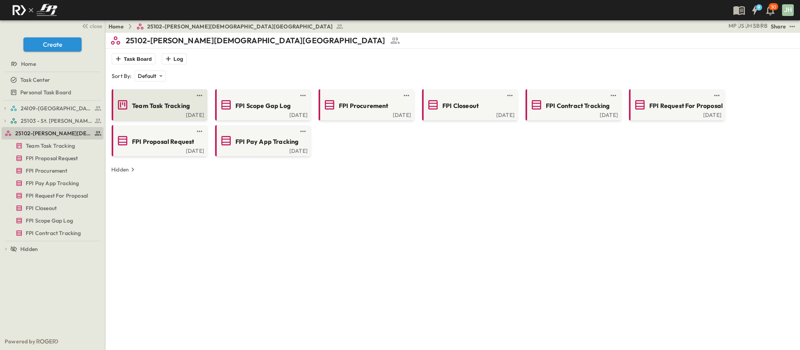  Describe the element at coordinates (91, 26) in the screenshot. I see `button: close` at that location.